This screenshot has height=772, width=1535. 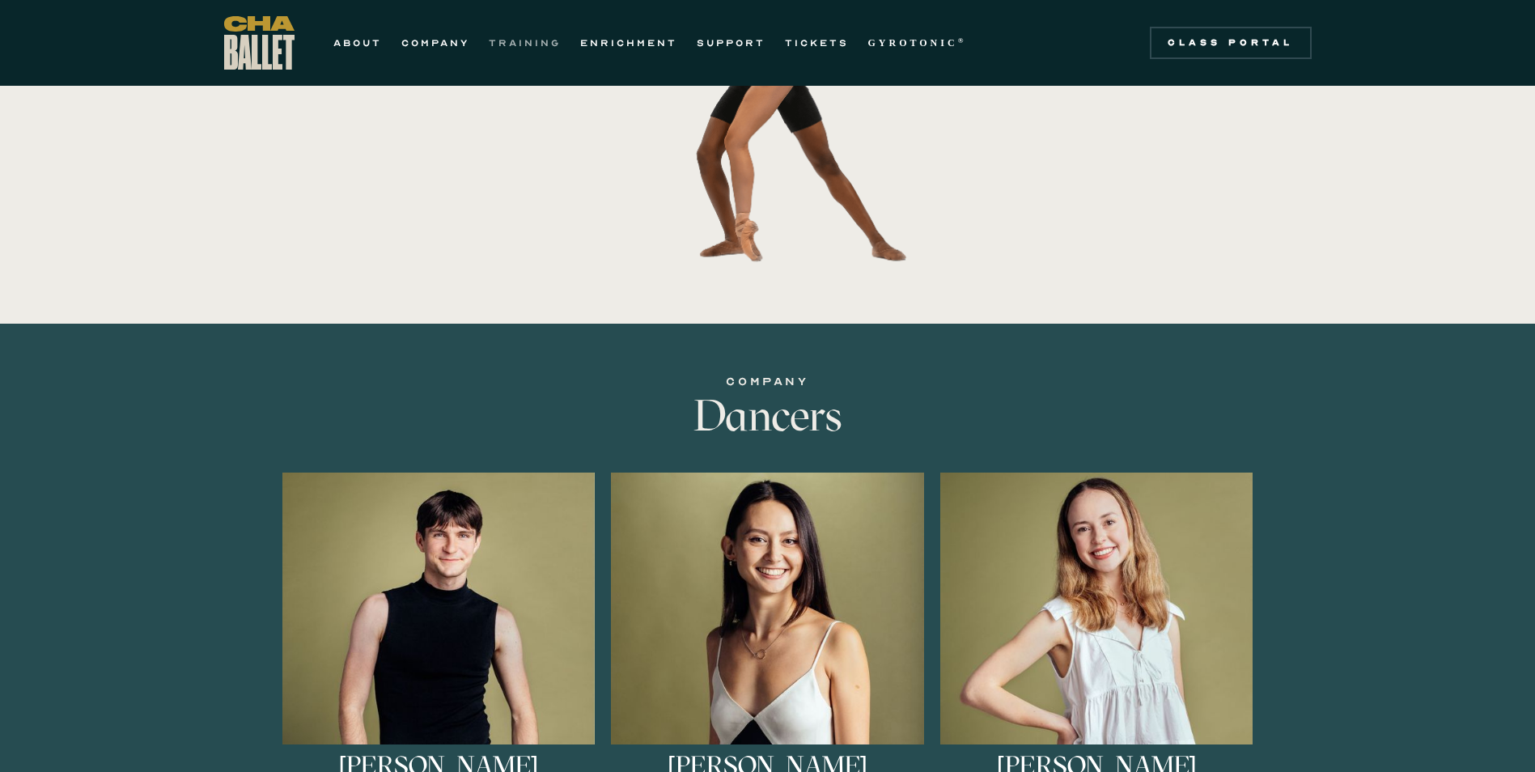 What do you see at coordinates (817, 43) in the screenshot?
I see `a: TICKETS` at bounding box center [817, 43].